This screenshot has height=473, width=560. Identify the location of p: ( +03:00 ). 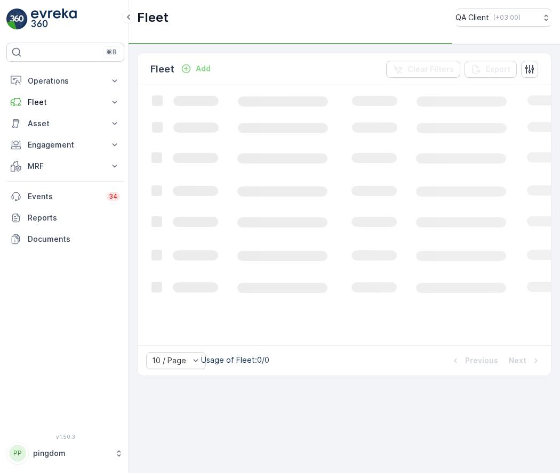
(507, 18).